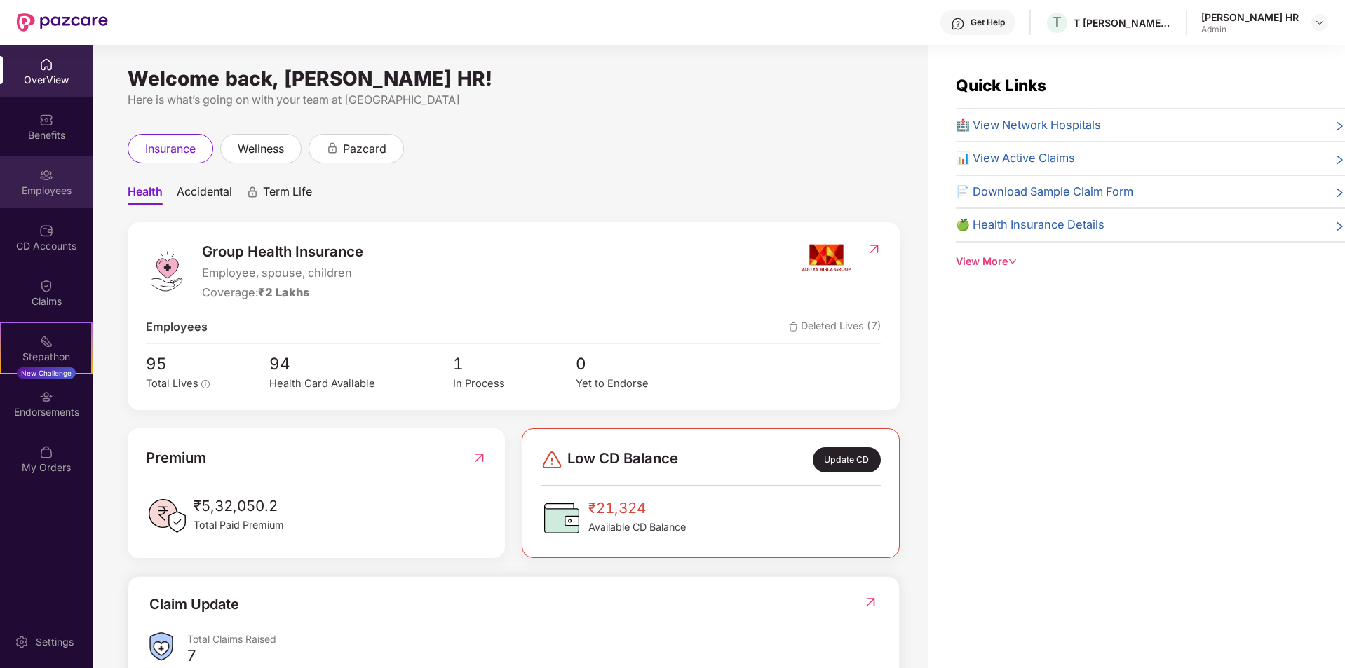 This screenshot has width=1345, height=668. What do you see at coordinates (1028, 126) in the screenshot?
I see `span: 🏥 View Network Hospitals` at bounding box center [1028, 126].